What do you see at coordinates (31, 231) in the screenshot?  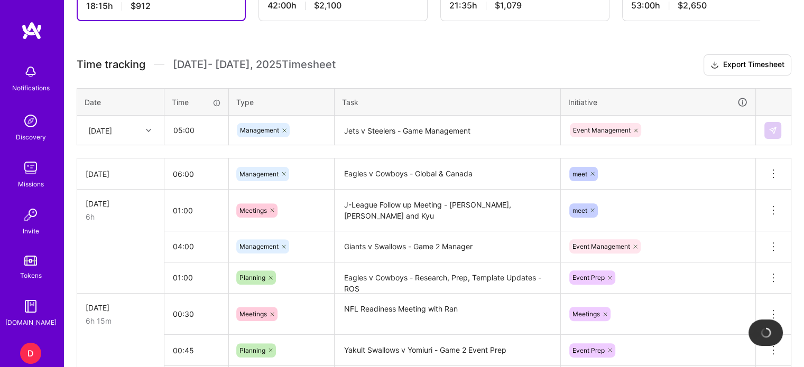 I see `div: Invite` at bounding box center [31, 231].